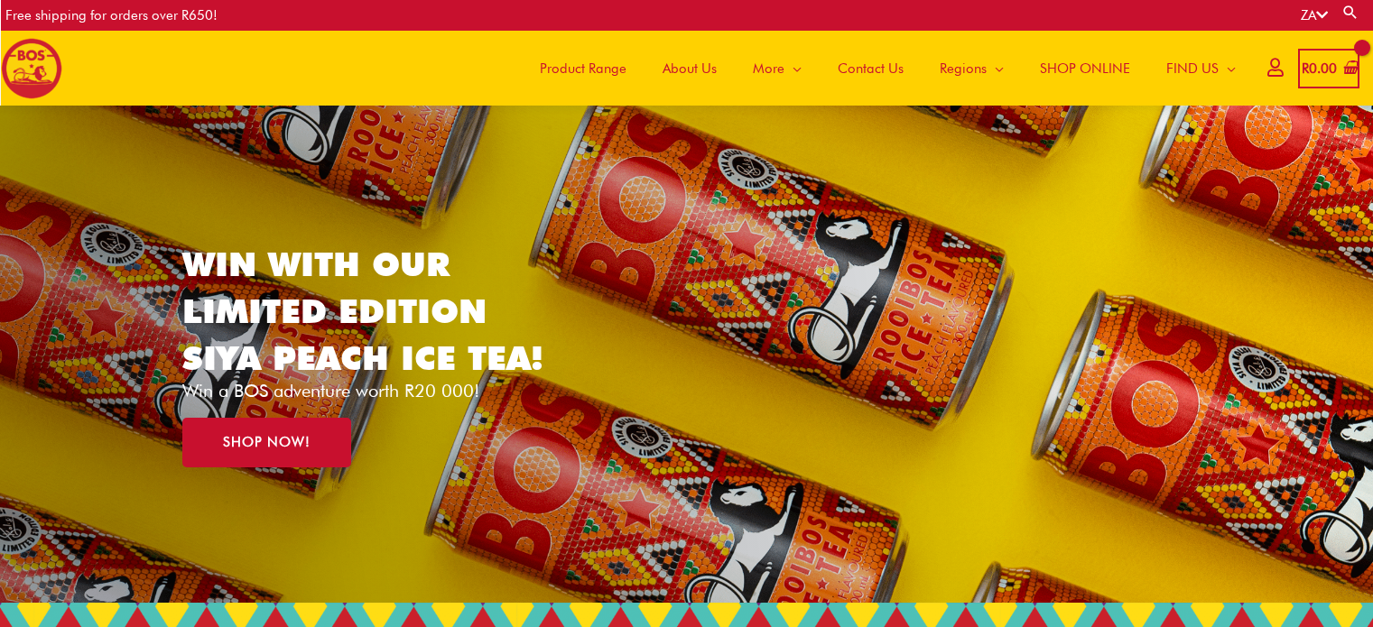  What do you see at coordinates (1085, 68) in the screenshot?
I see `a: SHOP ONLINE` at bounding box center [1085, 68].